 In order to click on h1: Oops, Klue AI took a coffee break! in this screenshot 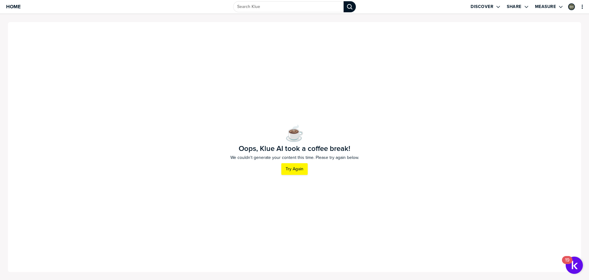, I will do `click(295, 148)`.